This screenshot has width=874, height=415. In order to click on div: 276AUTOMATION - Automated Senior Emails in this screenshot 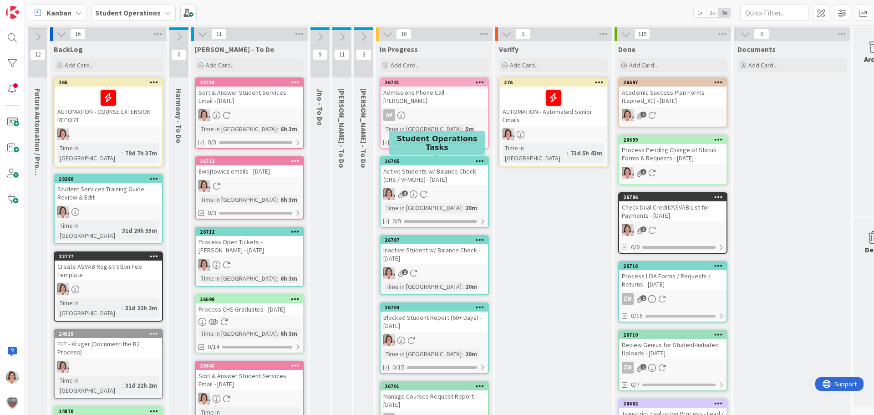, I will do `click(553, 102)`.